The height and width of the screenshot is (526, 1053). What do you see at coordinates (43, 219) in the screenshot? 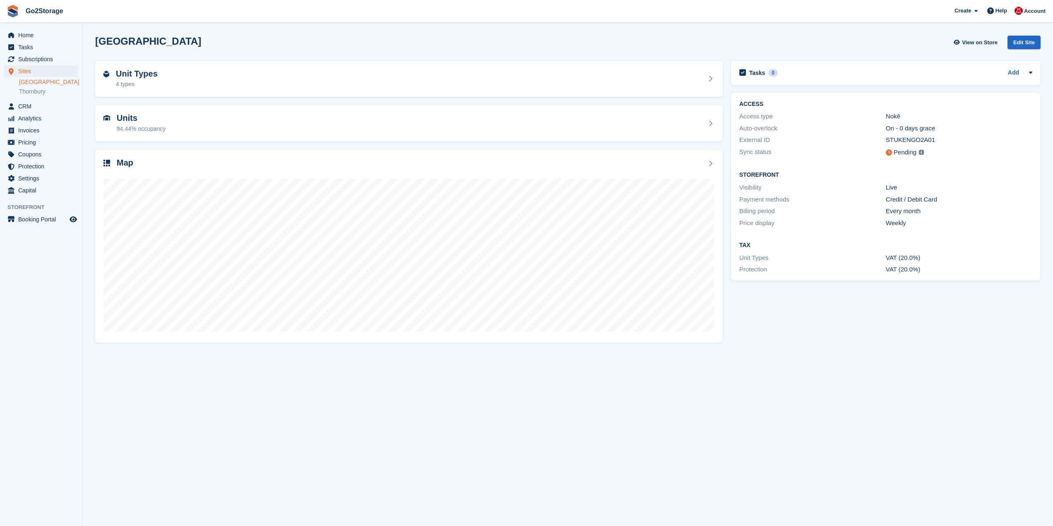
I see `span: Booking Portal` at bounding box center [43, 219].